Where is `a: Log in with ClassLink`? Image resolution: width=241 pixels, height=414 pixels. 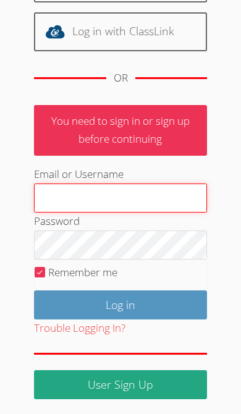
a: Log in with ClassLink is located at coordinates (121, 32).